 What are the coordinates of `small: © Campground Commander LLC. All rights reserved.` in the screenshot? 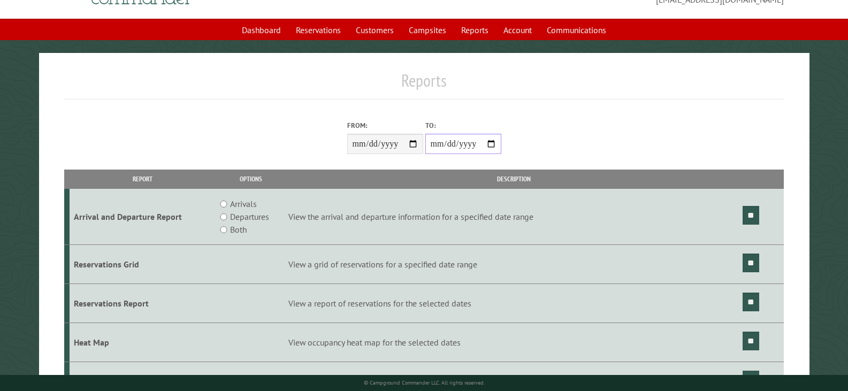 It's located at (424, 383).